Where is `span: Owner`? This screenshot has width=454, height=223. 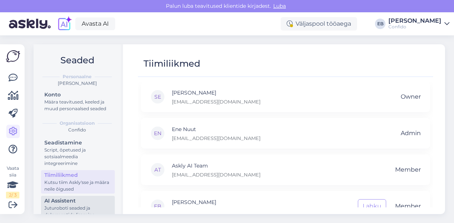 span: Owner is located at coordinates (411, 97).